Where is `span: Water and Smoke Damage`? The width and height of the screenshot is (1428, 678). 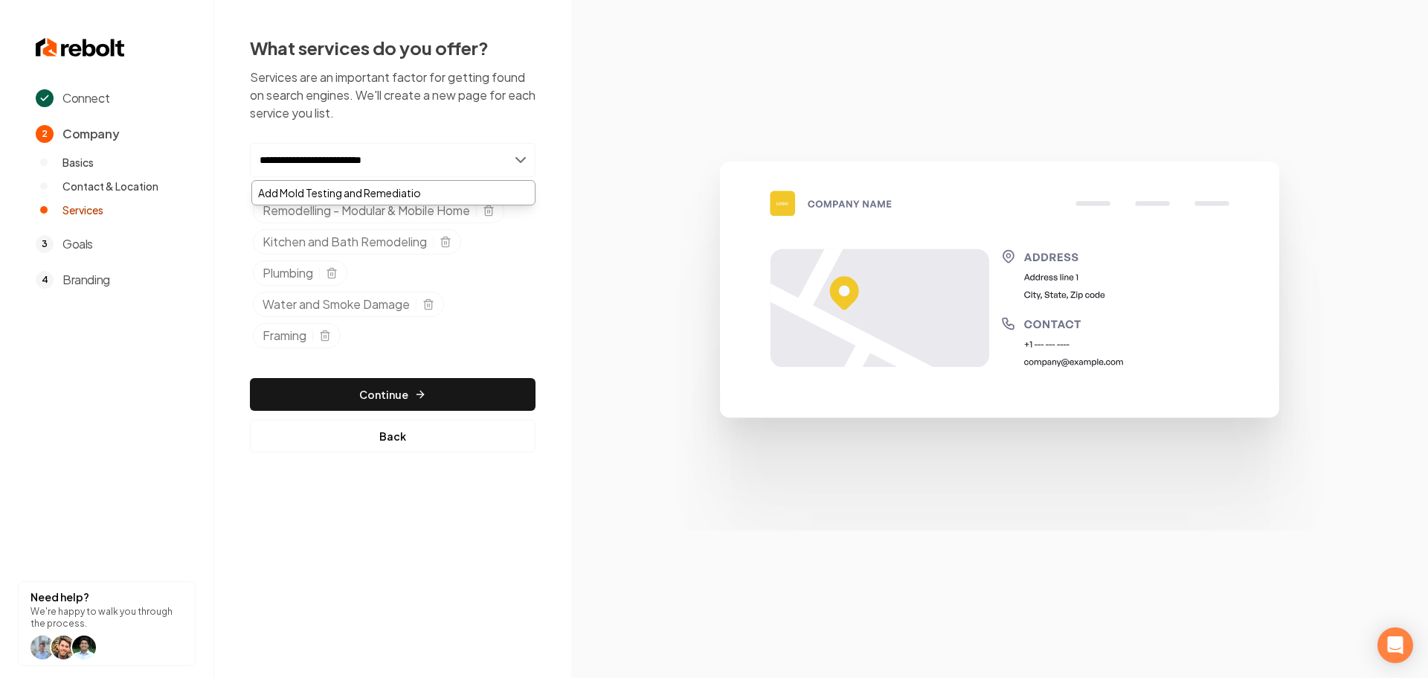 span: Water and Smoke Damage is located at coordinates (336, 304).